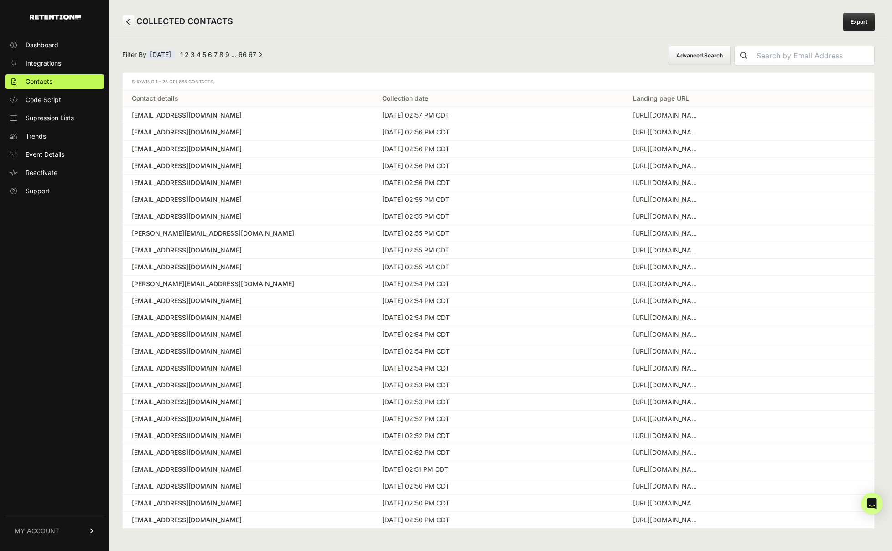  I want to click on span: Code Script, so click(43, 100).